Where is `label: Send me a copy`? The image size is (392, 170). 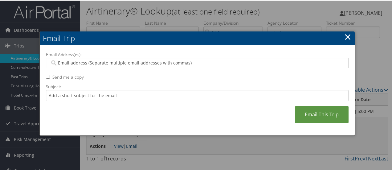 label: Send me a copy is located at coordinates (68, 76).